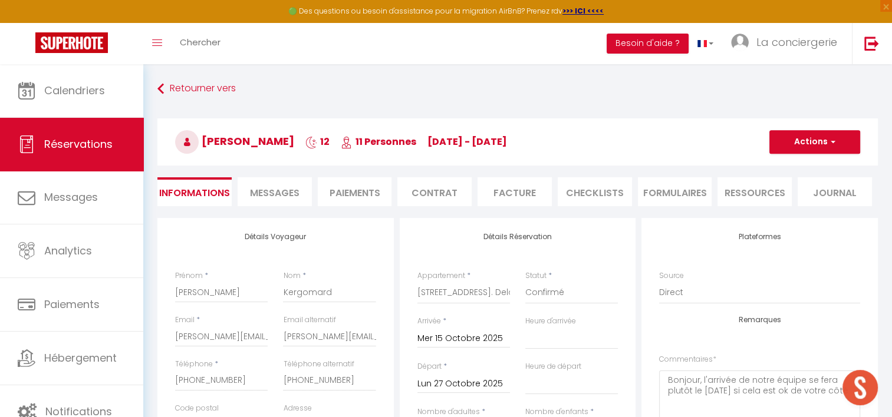  I want to click on a: ... La conciergerie, so click(787, 44).